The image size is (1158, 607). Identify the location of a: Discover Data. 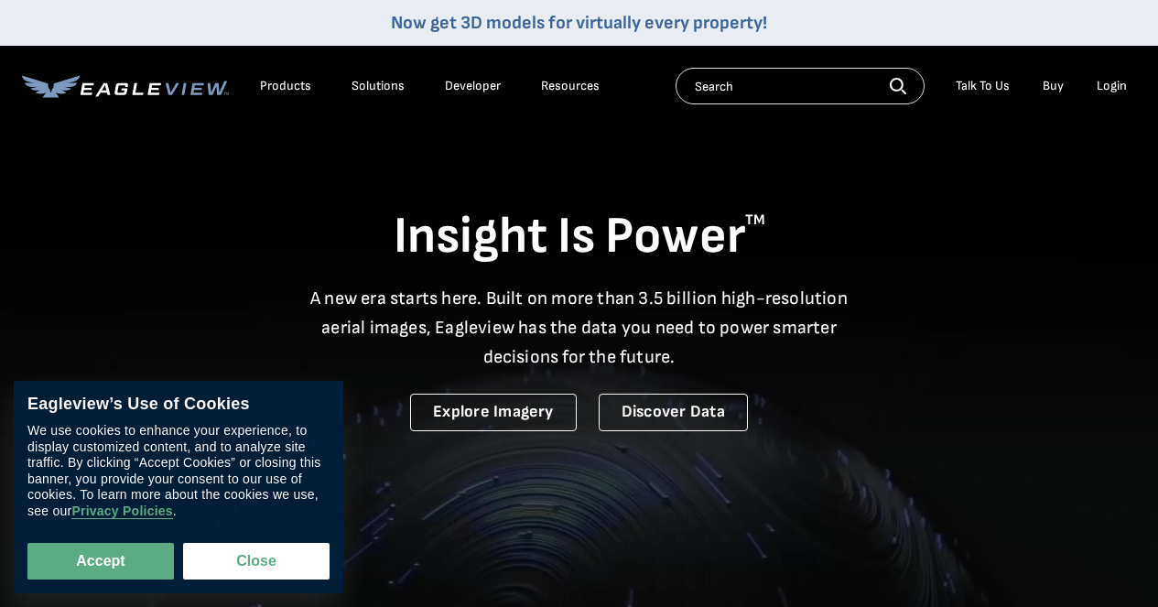
(673, 412).